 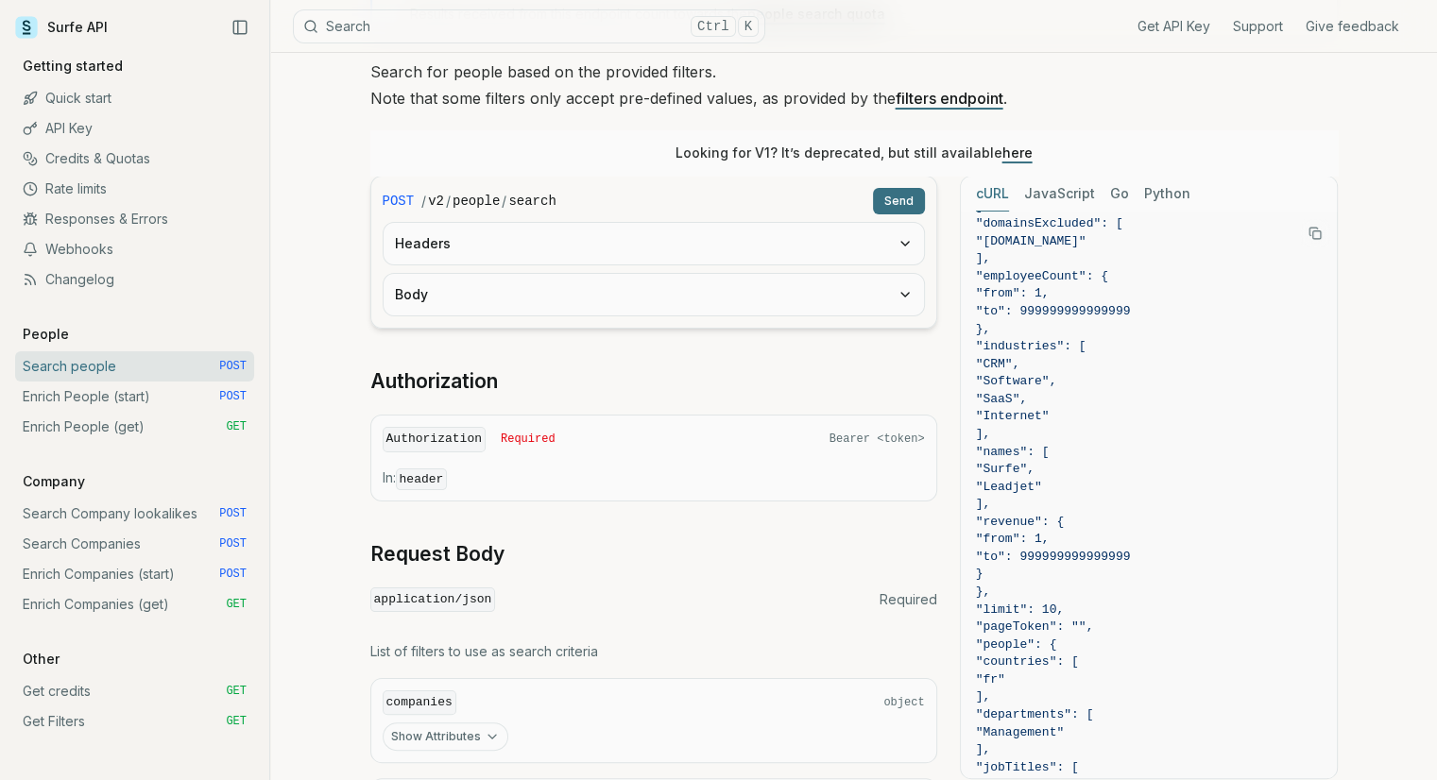 What do you see at coordinates (1120, 194) in the screenshot?
I see `button: Go` at bounding box center [1120, 194].